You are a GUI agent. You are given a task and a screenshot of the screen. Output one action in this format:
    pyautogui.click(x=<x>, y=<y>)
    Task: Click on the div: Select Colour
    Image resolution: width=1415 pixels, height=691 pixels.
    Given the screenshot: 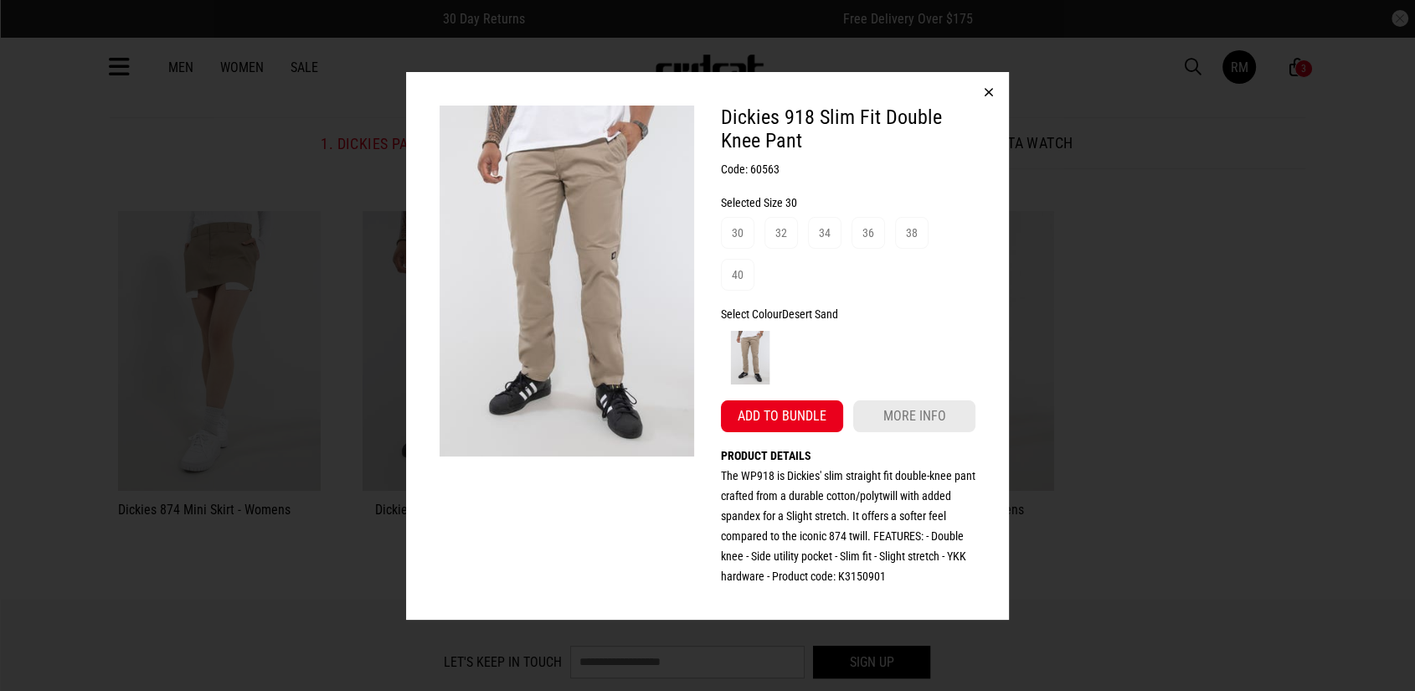 What is the action you would take?
    pyautogui.click(x=848, y=314)
    